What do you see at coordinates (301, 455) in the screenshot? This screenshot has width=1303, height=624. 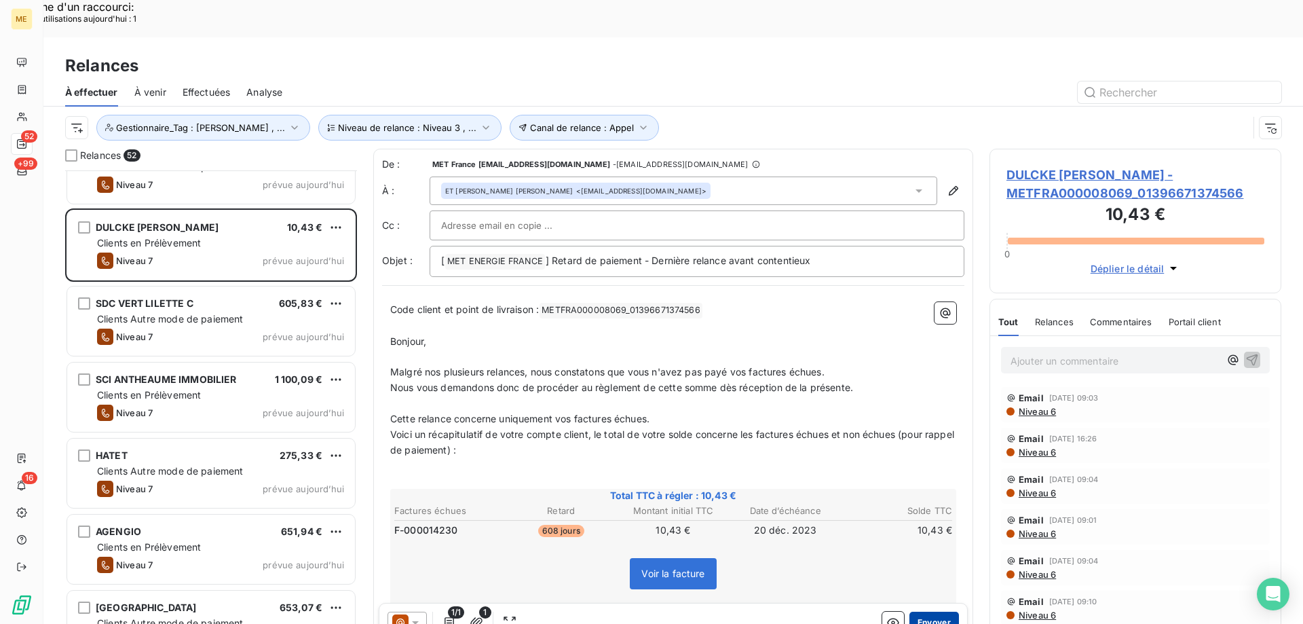 I see `span: 275,33 €` at bounding box center [301, 455].